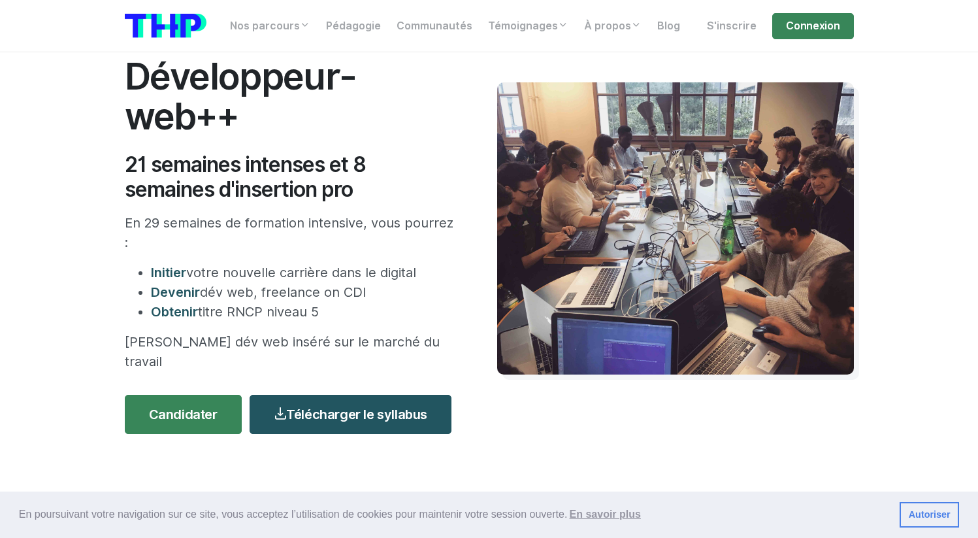  Describe the element at coordinates (305, 312) in the screenshot. I see `li: titre RNCP niveau 5` at that location.